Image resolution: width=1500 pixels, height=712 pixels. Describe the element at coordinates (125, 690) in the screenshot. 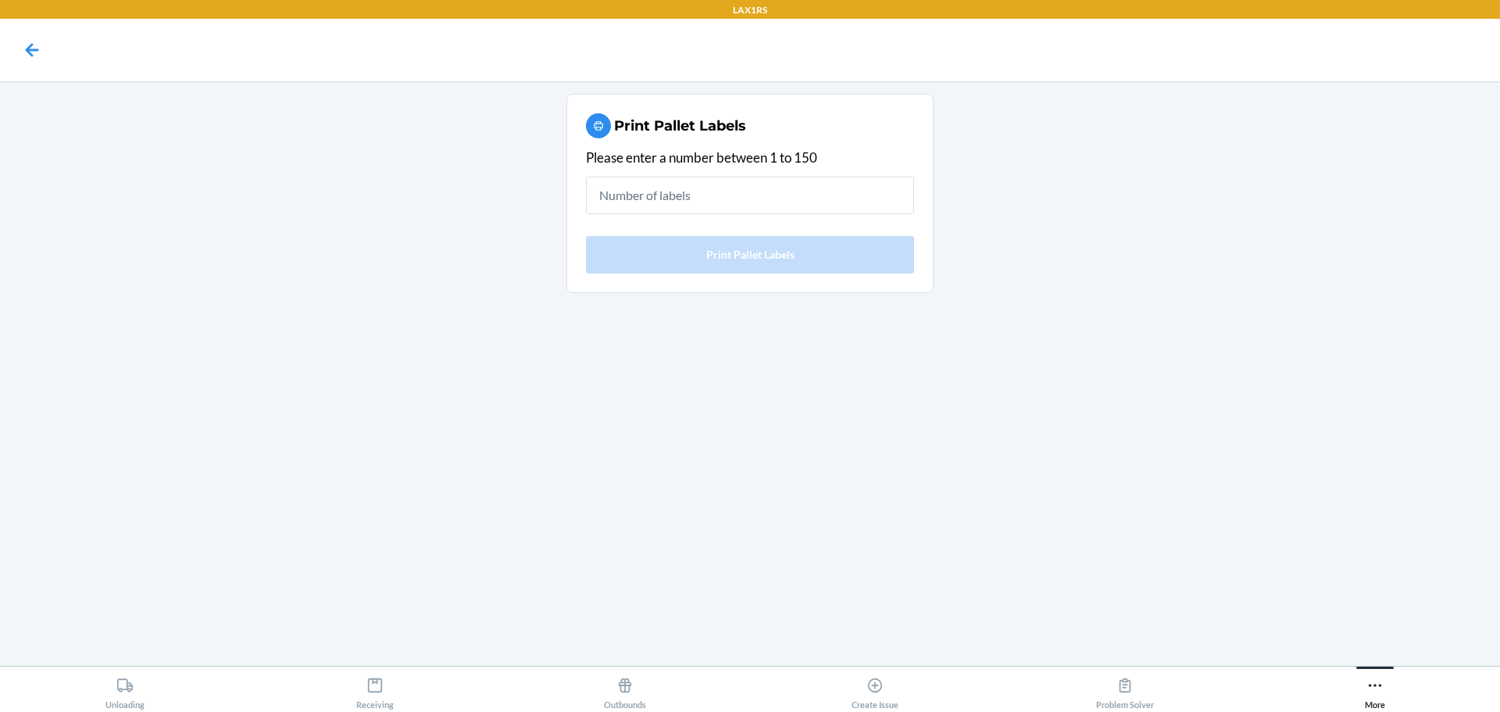

I see `div: Unloading` at that location.